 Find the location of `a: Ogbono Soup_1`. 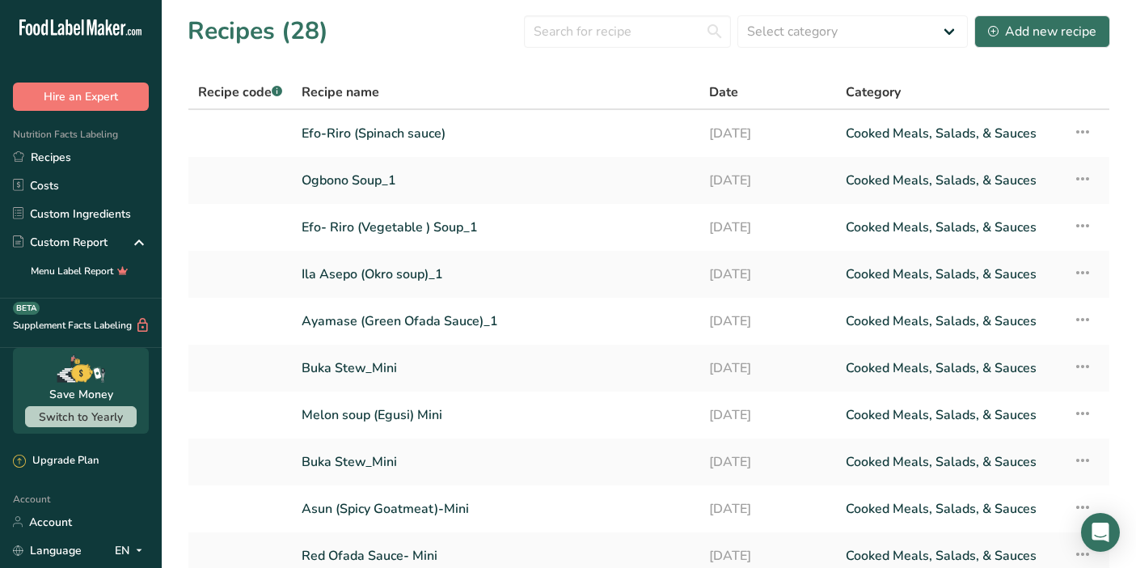

a: Ogbono Soup_1 is located at coordinates (496, 180).